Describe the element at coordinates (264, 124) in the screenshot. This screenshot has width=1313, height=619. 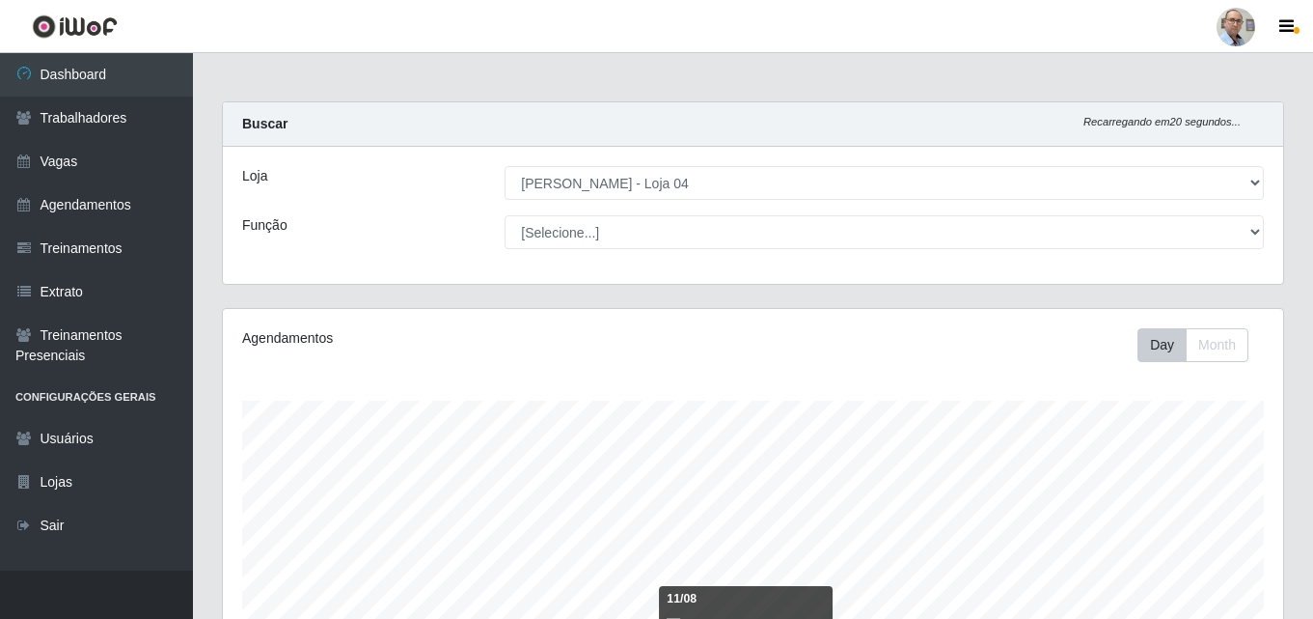
I see `strong: Buscar` at that location.